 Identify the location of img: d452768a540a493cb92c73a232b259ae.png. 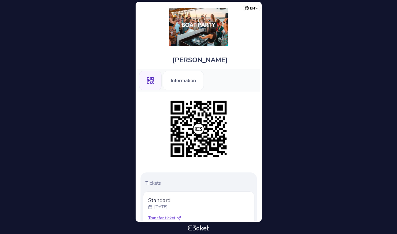
(199, 129).